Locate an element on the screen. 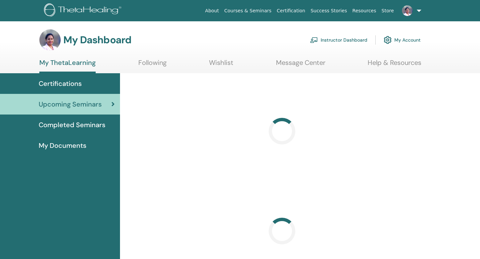 The width and height of the screenshot is (480, 259). a: Wishlist is located at coordinates (221, 65).